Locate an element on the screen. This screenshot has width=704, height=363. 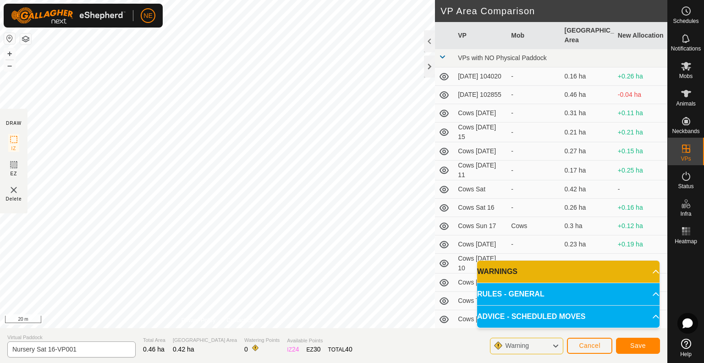
div: EZ is located at coordinates (314, 349).